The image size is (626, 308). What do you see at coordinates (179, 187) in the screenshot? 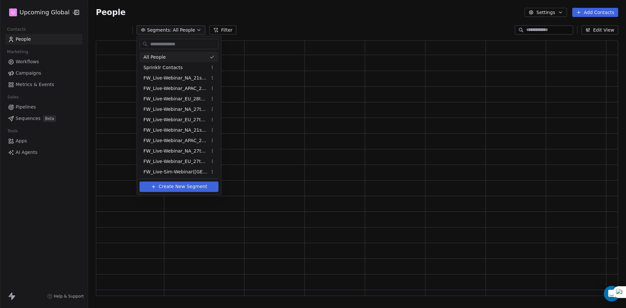
I see `button: Create New Segment` at bounding box center [179, 187].